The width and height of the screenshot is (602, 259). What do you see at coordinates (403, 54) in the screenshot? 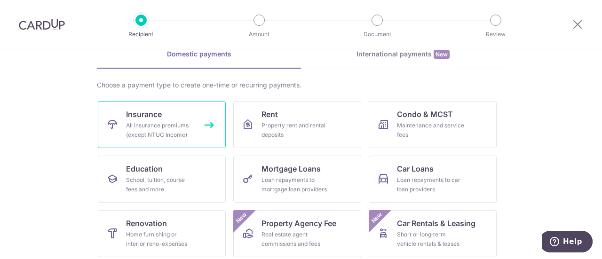
I see `div: International payments` at bounding box center [403, 54].